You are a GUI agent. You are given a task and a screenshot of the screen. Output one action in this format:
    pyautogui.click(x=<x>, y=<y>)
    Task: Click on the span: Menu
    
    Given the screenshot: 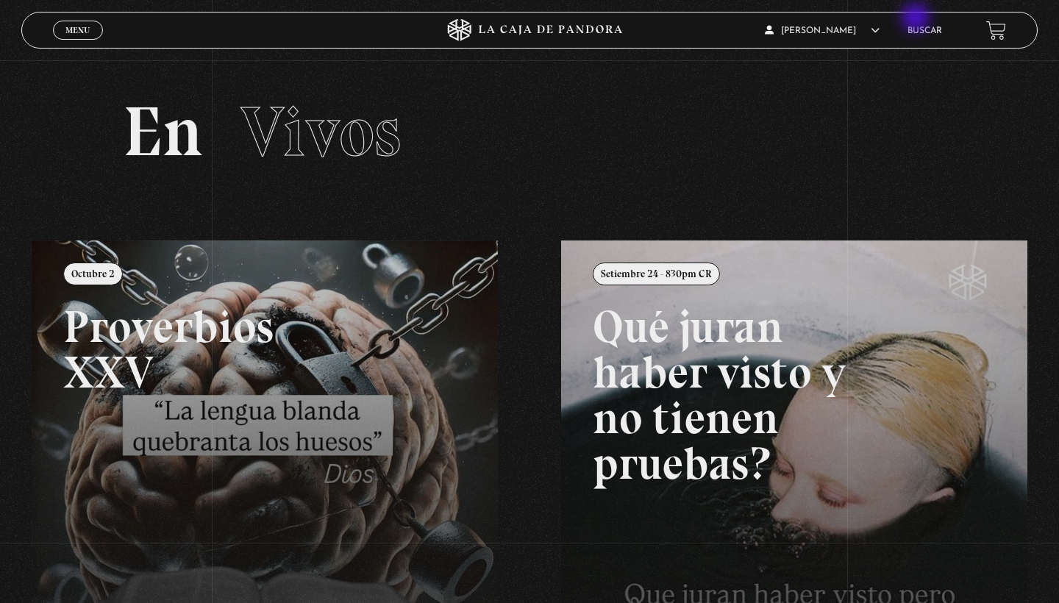 What is the action you would take?
    pyautogui.click(x=77, y=30)
    